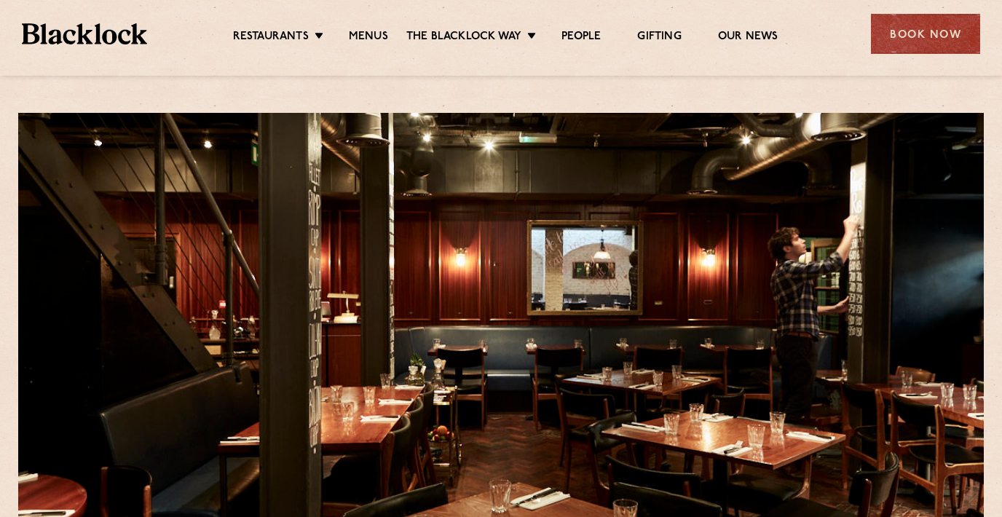 This screenshot has height=517, width=1002. What do you see at coordinates (659, 38) in the screenshot?
I see `a: Gifting` at bounding box center [659, 38].